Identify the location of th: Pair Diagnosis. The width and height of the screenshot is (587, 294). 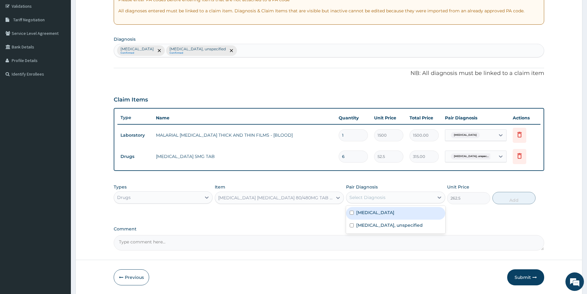
(476, 118).